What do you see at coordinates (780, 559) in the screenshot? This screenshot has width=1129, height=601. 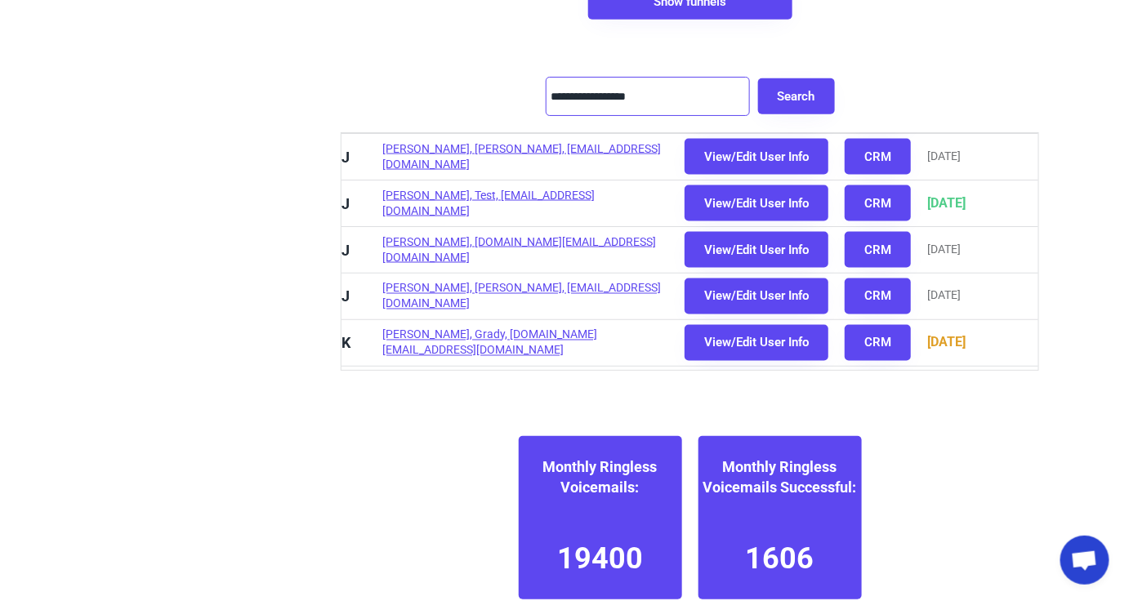 I see `div: 1606` at bounding box center [780, 559].